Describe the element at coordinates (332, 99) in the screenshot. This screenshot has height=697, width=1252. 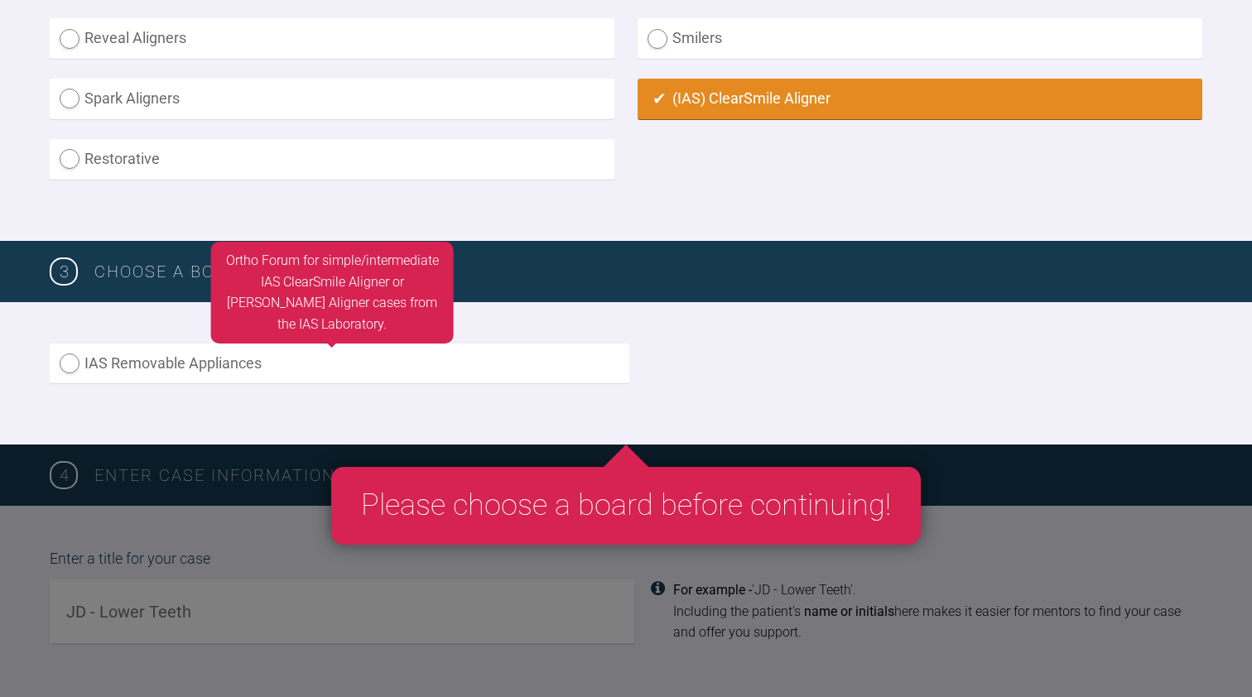
I see `label: Spark Aligners` at that location.